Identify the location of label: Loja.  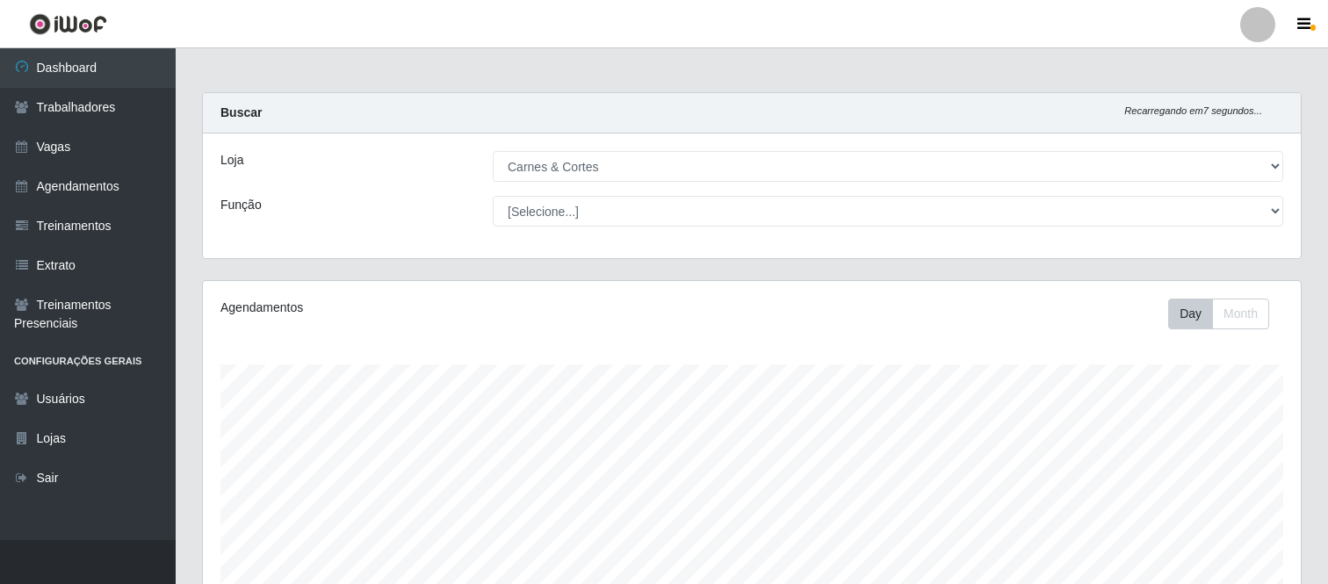
(232, 160).